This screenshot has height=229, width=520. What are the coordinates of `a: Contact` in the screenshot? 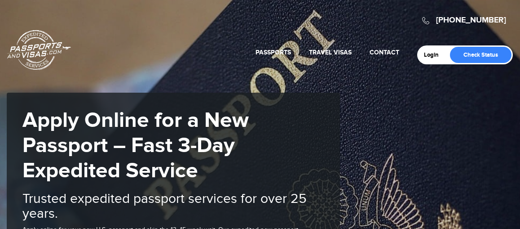 It's located at (384, 52).